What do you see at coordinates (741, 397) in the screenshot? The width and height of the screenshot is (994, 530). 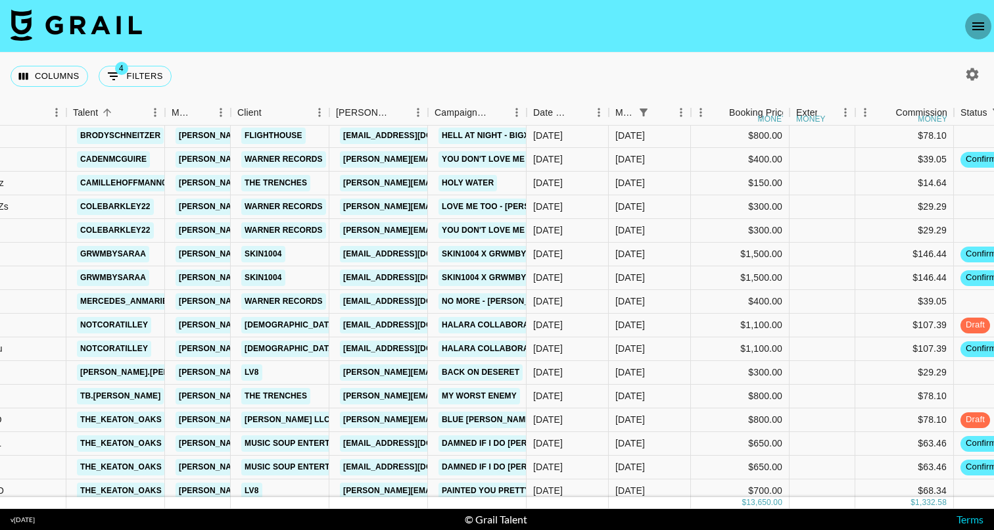 I see `div: $800.00` at bounding box center [741, 397].